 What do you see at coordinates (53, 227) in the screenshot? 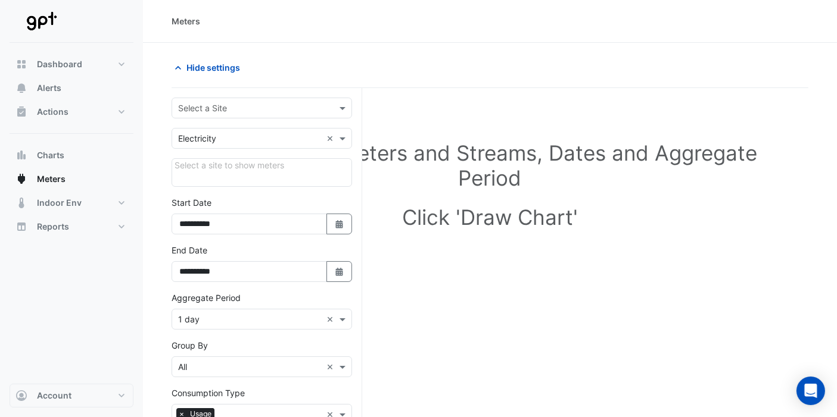
I see `span: Reports` at bounding box center [53, 227].